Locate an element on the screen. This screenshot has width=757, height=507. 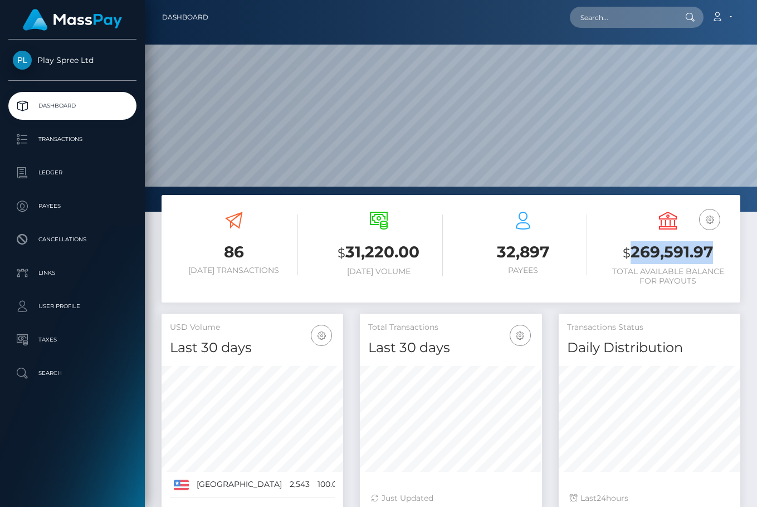
div: Just Updated is located at coordinates (450, 498).